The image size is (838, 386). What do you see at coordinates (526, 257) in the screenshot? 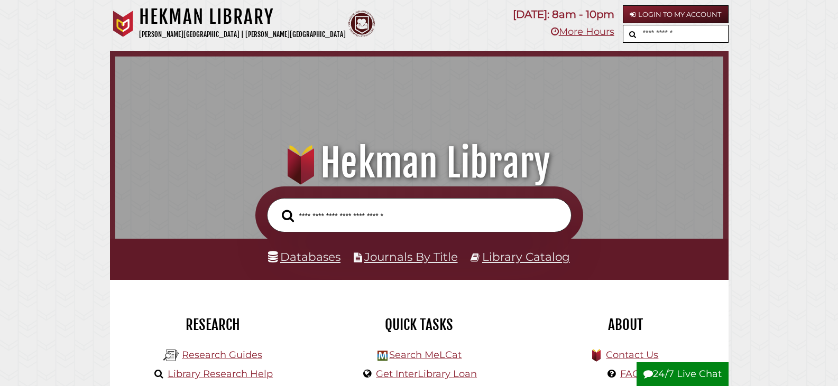
I see `a: Library Catalog` at bounding box center [526, 257].